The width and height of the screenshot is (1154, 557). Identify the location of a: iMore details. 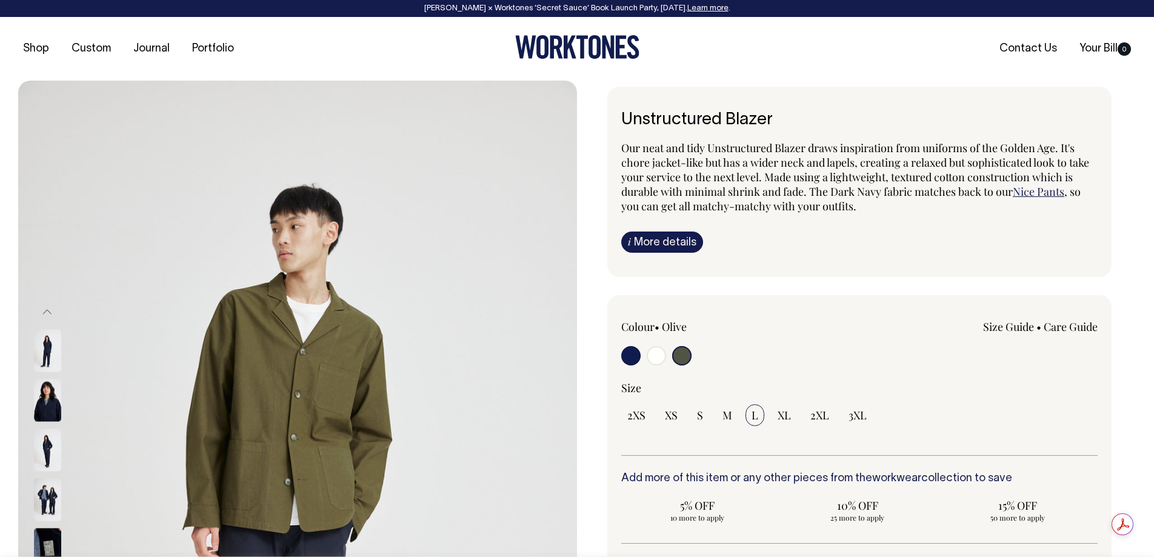
(662, 242).